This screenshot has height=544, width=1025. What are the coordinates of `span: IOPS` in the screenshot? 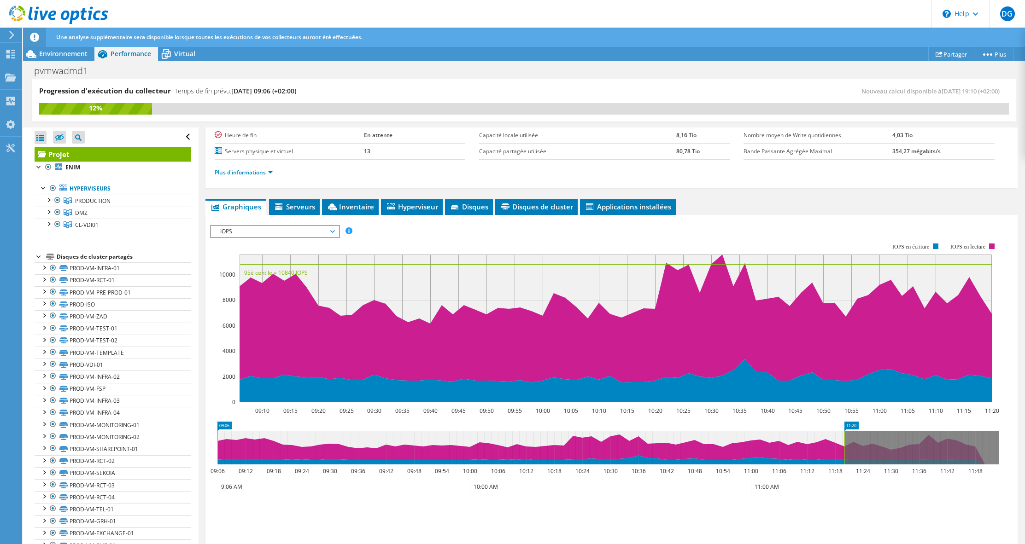 It's located at (275, 232).